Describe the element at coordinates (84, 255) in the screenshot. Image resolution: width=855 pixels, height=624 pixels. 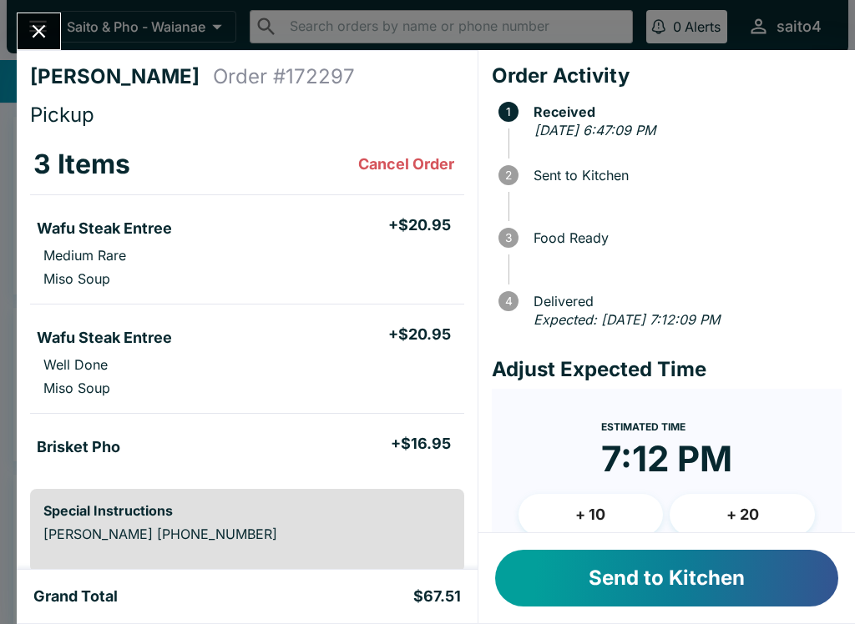
I see `p: Medium Rare` at that location.